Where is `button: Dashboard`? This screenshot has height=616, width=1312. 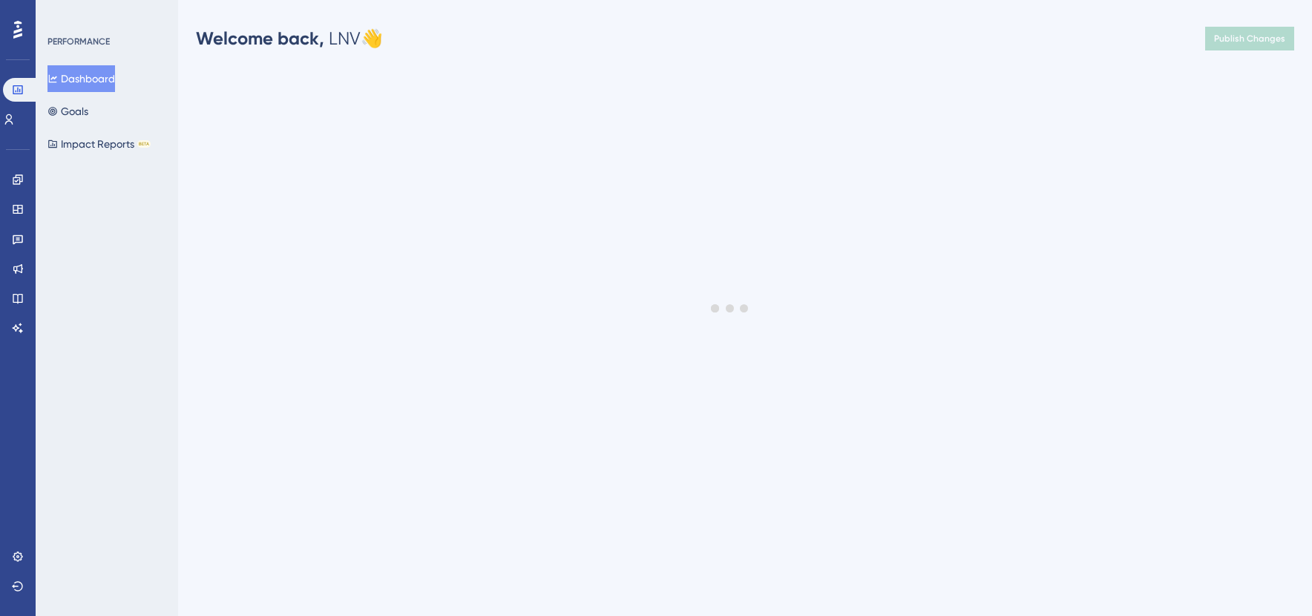
button: Dashboard is located at coordinates (81, 79).